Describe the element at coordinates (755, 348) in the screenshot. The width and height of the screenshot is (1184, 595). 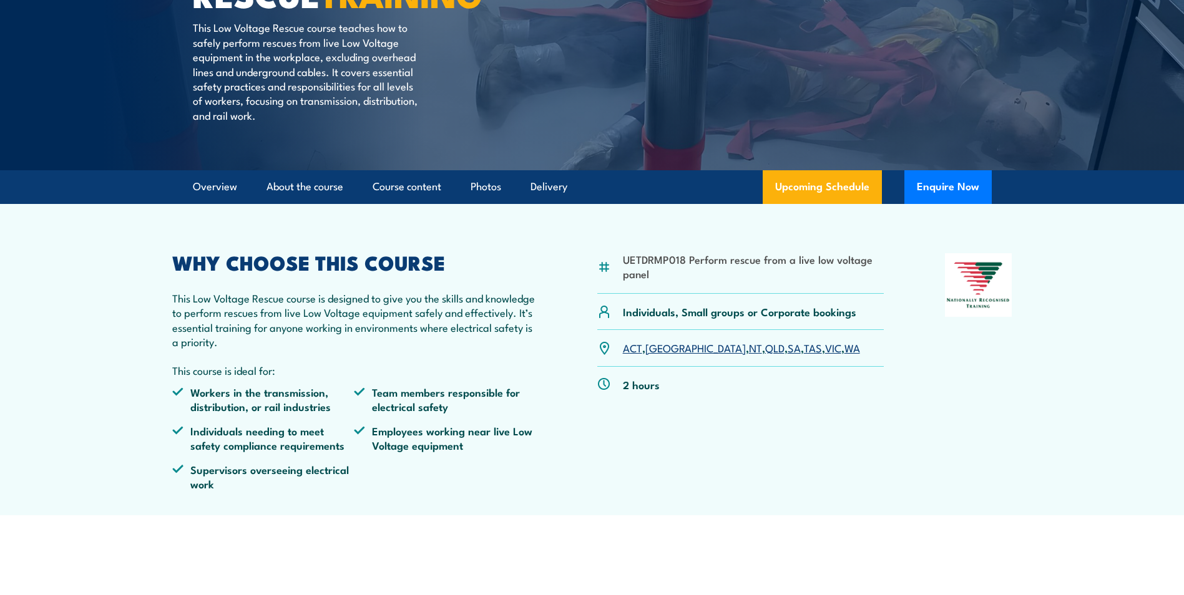
I see `a: NT` at that location.